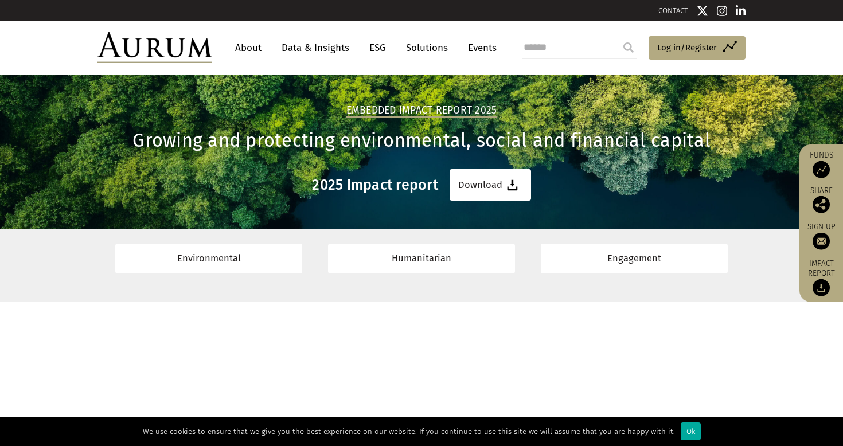 This screenshot has height=446, width=843. I want to click on a: Log in/Register, so click(697, 48).